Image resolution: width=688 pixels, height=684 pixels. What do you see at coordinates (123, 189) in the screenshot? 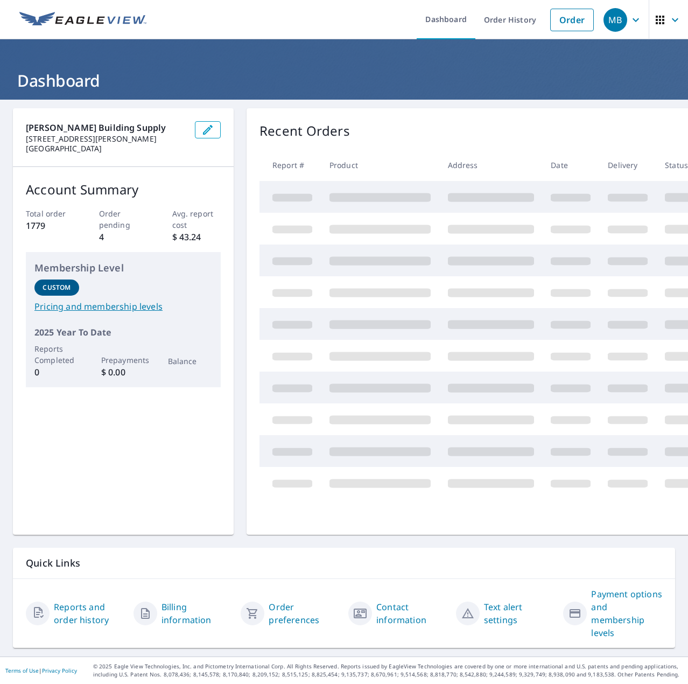
I see `p: Account Summary` at bounding box center [123, 189].